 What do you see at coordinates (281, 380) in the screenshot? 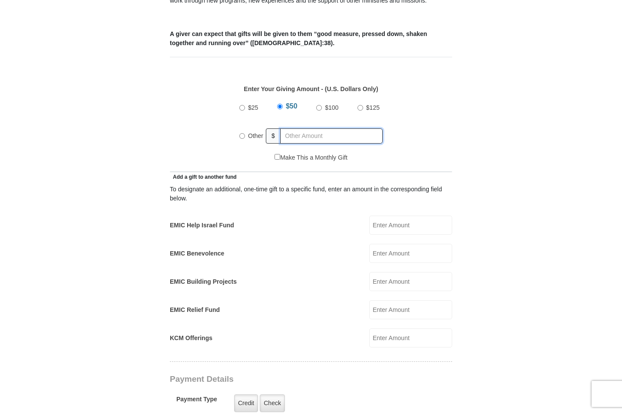
I see `h3: Payment Details` at bounding box center [281, 380].